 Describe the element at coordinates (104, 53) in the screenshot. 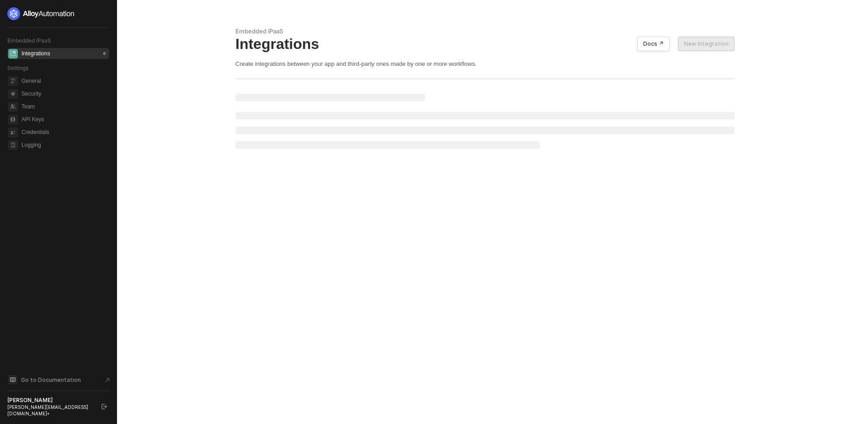

I see `div: 0` at that location.